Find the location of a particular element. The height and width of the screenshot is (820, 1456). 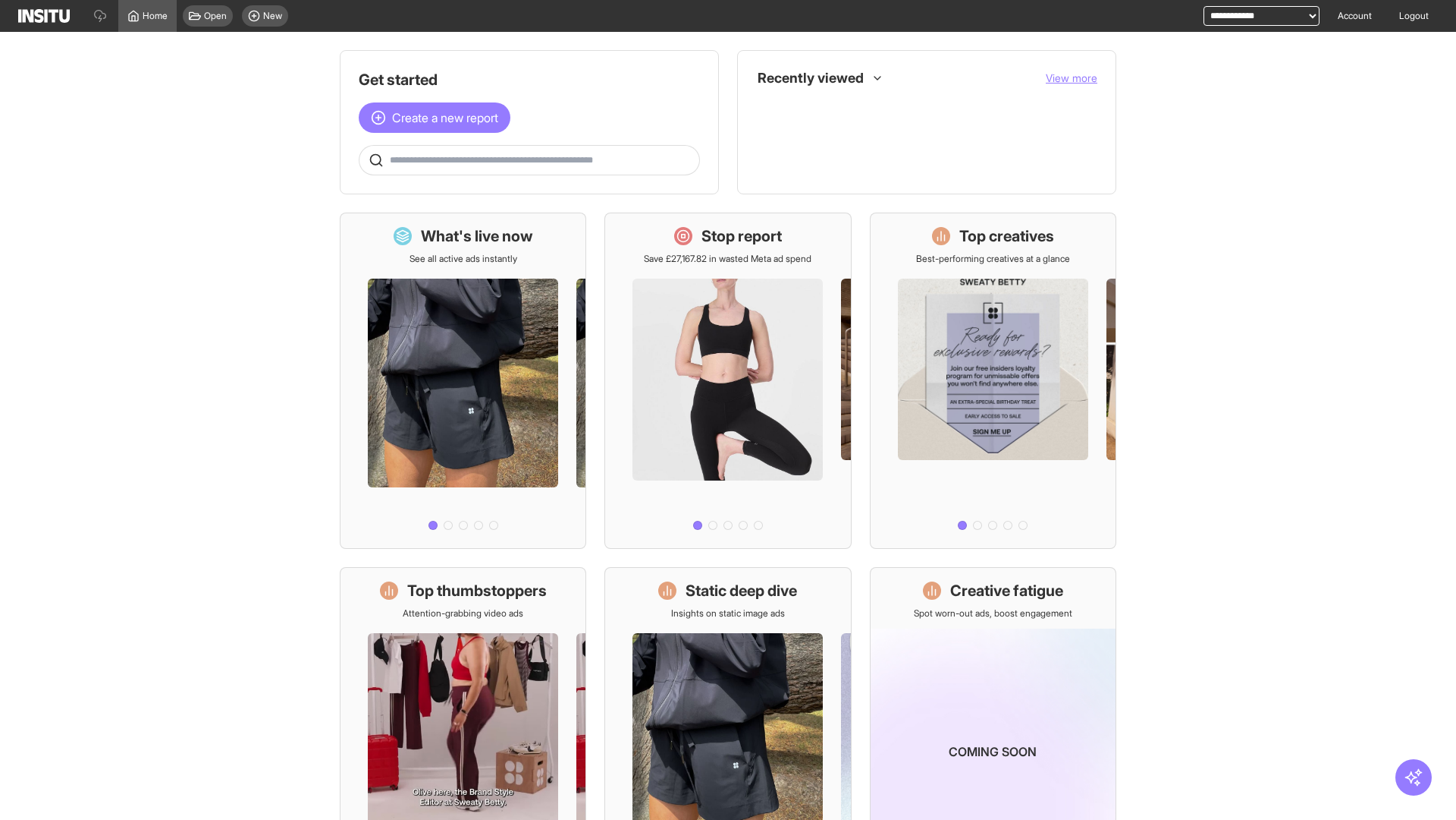

h1: Stop report is located at coordinates (742, 236).